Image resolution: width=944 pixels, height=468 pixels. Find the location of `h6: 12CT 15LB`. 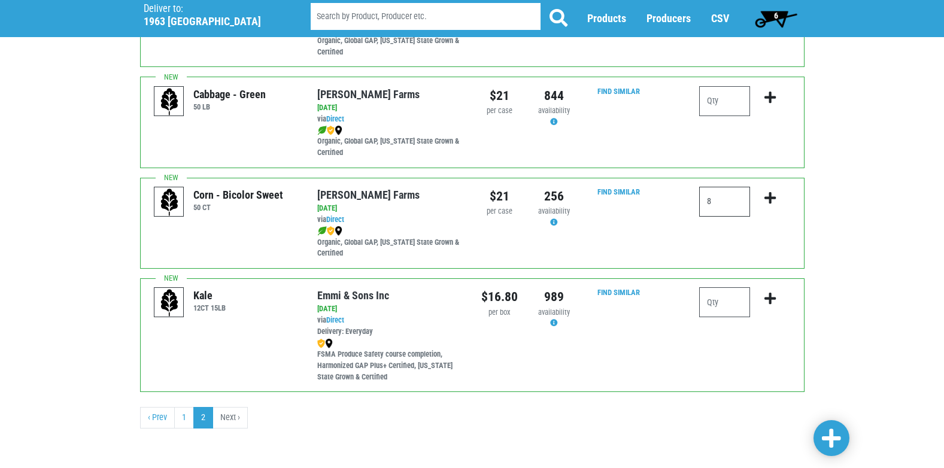

h6: 12CT 15LB is located at coordinates (210, 308).